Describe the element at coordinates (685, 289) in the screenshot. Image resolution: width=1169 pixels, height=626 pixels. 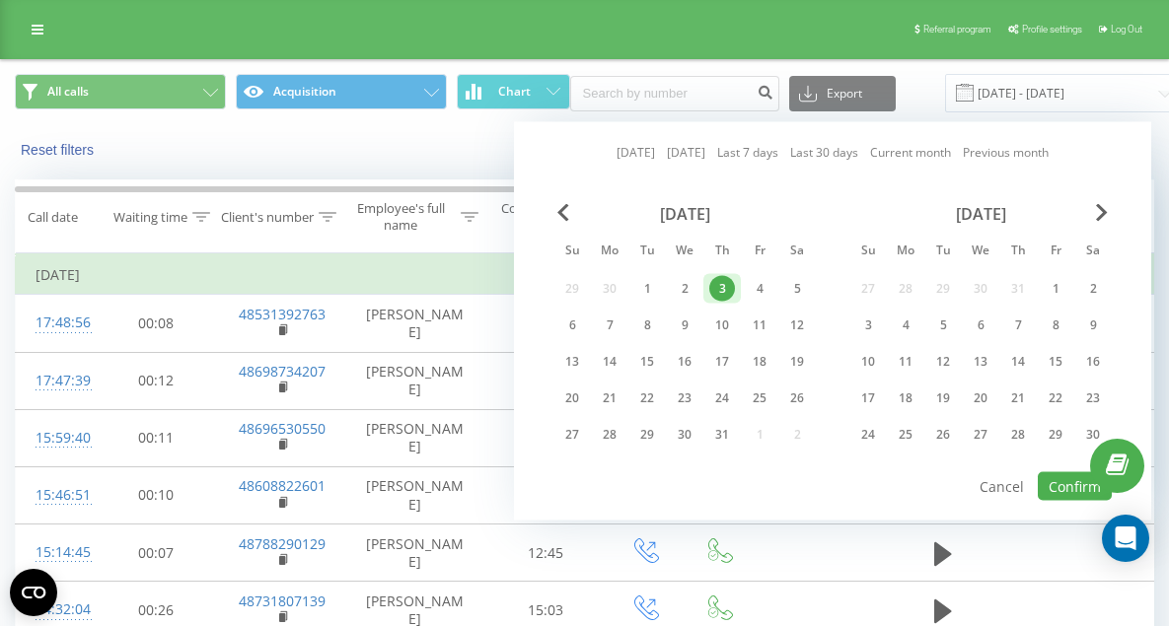
I see `div: Wed Oct 2, 2024` at that location.